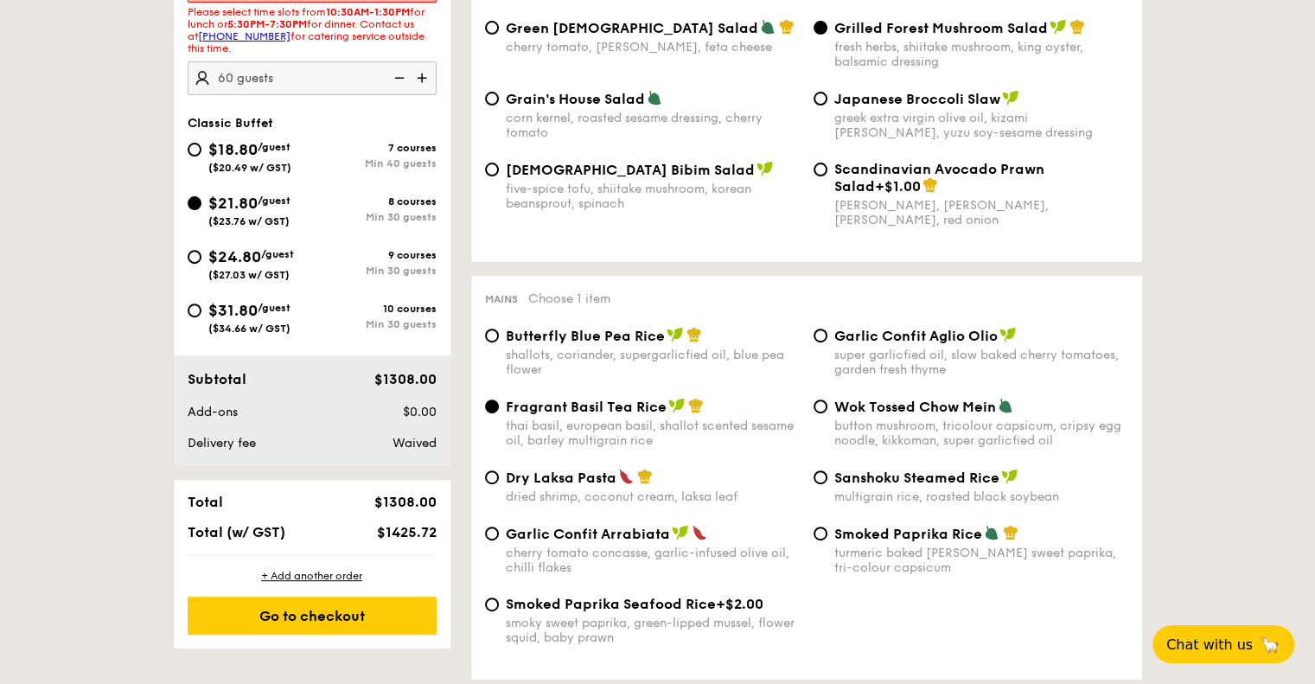 The height and width of the screenshot is (684, 1315). Describe the element at coordinates (653, 196) in the screenshot. I see `div: five-spice tofu, shiitake mushroom, korean beansprout, spinach` at that location.